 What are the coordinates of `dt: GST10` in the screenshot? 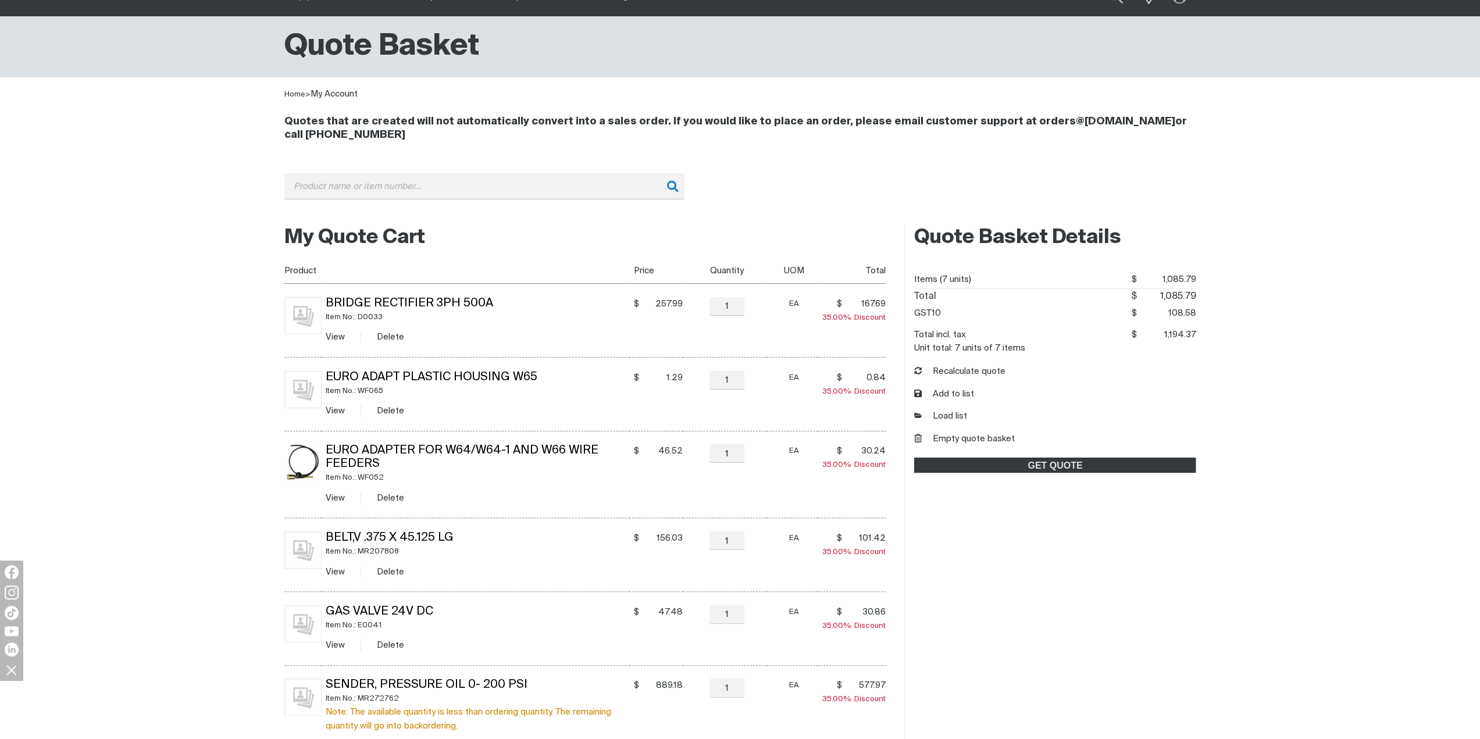 It's located at (927, 313).